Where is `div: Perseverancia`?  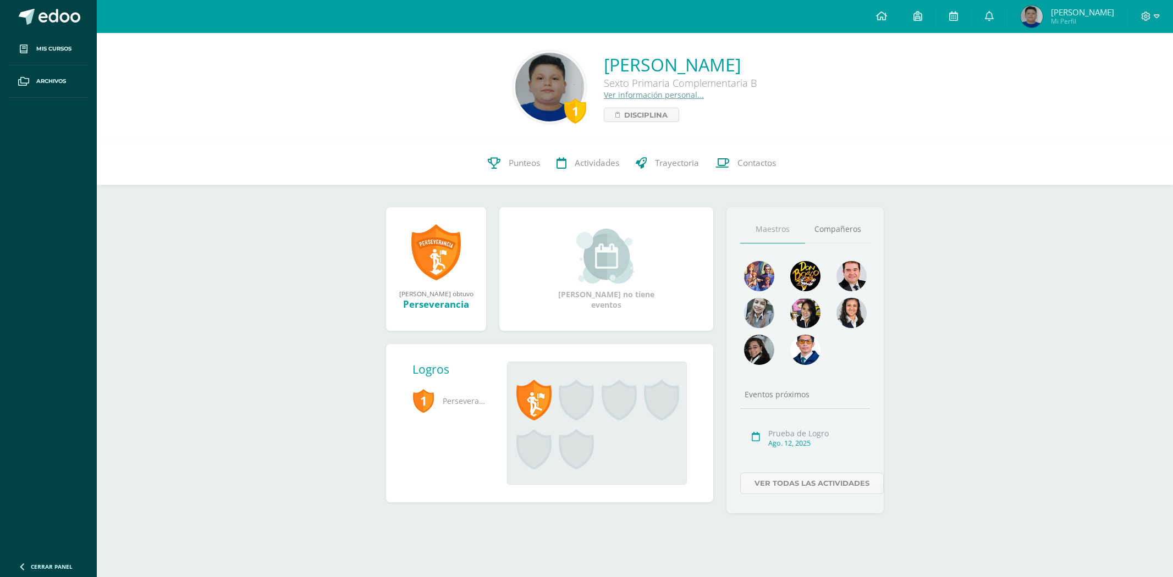 div: Perseverancia is located at coordinates (436, 304).